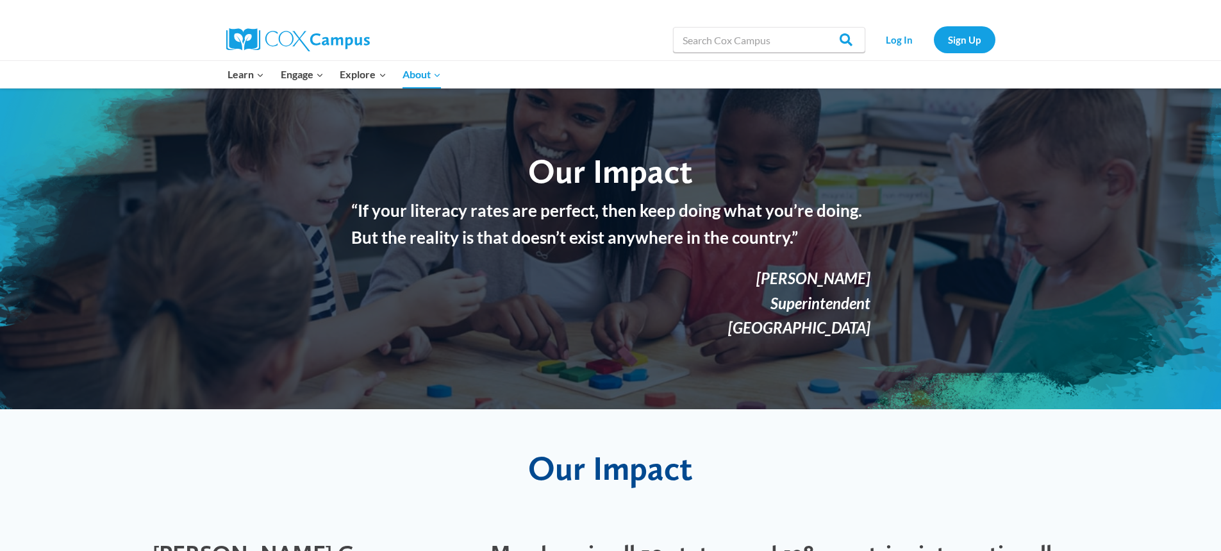 This screenshot has height=551, width=1221. Describe the element at coordinates (245, 74) in the screenshot. I see `span: Learn` at that location.